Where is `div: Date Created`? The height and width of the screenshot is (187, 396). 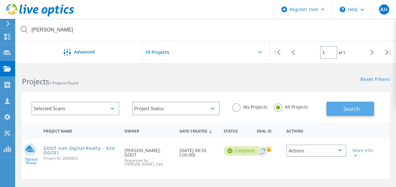
div: Date Created is located at coordinates (199, 131).